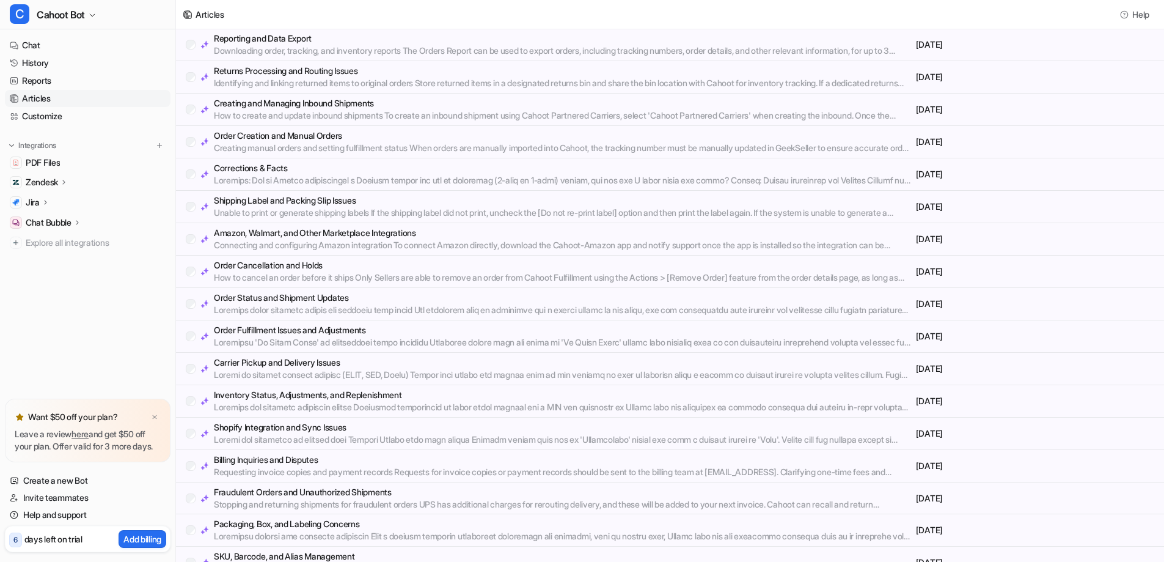  Describe the element at coordinates (562, 116) in the screenshot. I see `p: How to create and update inbound shipments To create an inbound shipment using Cahoot Partnered C...` at that location.